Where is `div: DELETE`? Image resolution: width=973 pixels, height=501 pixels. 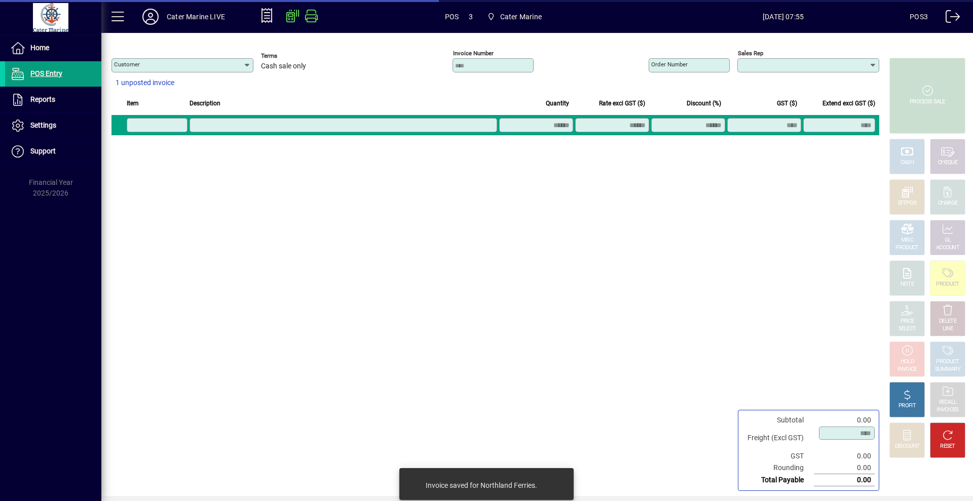
div: DELETE is located at coordinates (948, 321).